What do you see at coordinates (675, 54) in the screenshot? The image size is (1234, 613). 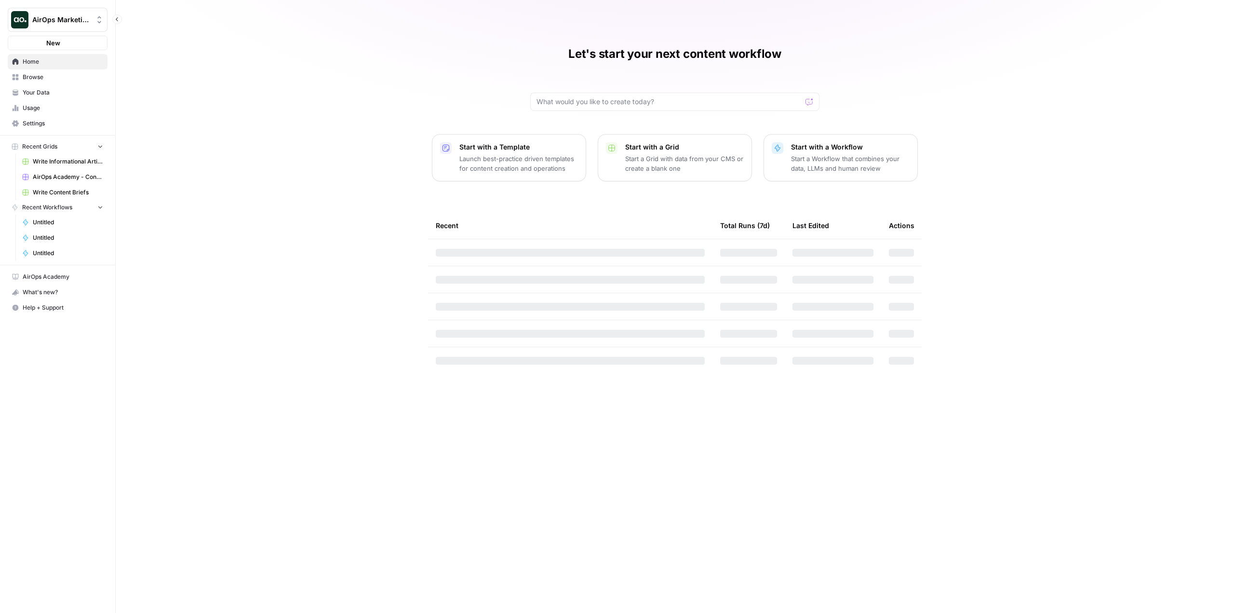 I see `h1: Let's start your next content workflow` at bounding box center [675, 54].